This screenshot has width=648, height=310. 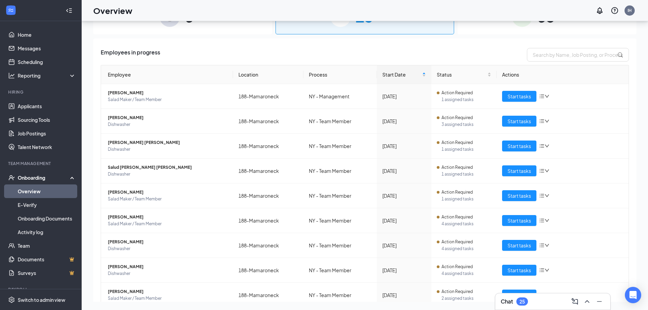 What do you see at coordinates (575, 301) in the screenshot?
I see `svg: ComposeMessage` at bounding box center [575, 301].